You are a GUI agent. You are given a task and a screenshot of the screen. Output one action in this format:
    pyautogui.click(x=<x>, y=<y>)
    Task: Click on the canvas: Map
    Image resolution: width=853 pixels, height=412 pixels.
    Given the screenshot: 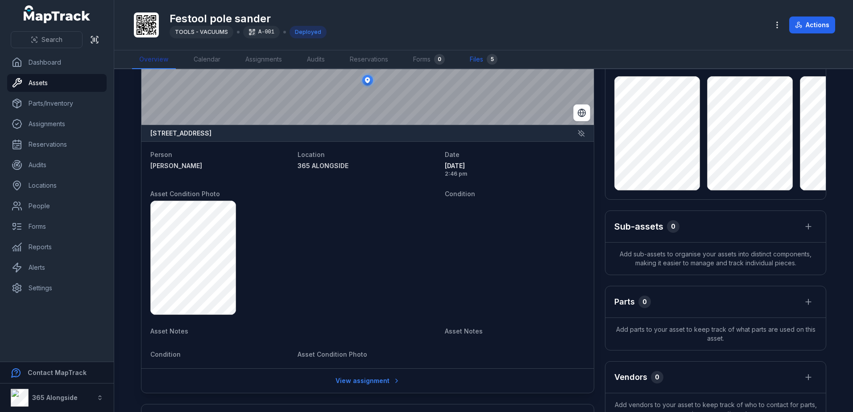 What is the action you would take?
    pyautogui.click(x=368, y=80)
    